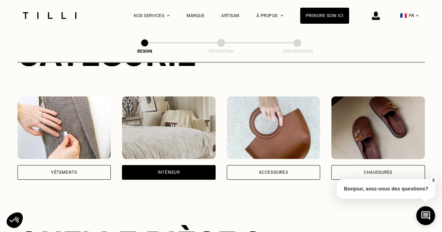 The height and width of the screenshot is (232, 442). What do you see at coordinates (378, 173) in the screenshot?
I see `div: Chaussures` at bounding box center [378, 173].